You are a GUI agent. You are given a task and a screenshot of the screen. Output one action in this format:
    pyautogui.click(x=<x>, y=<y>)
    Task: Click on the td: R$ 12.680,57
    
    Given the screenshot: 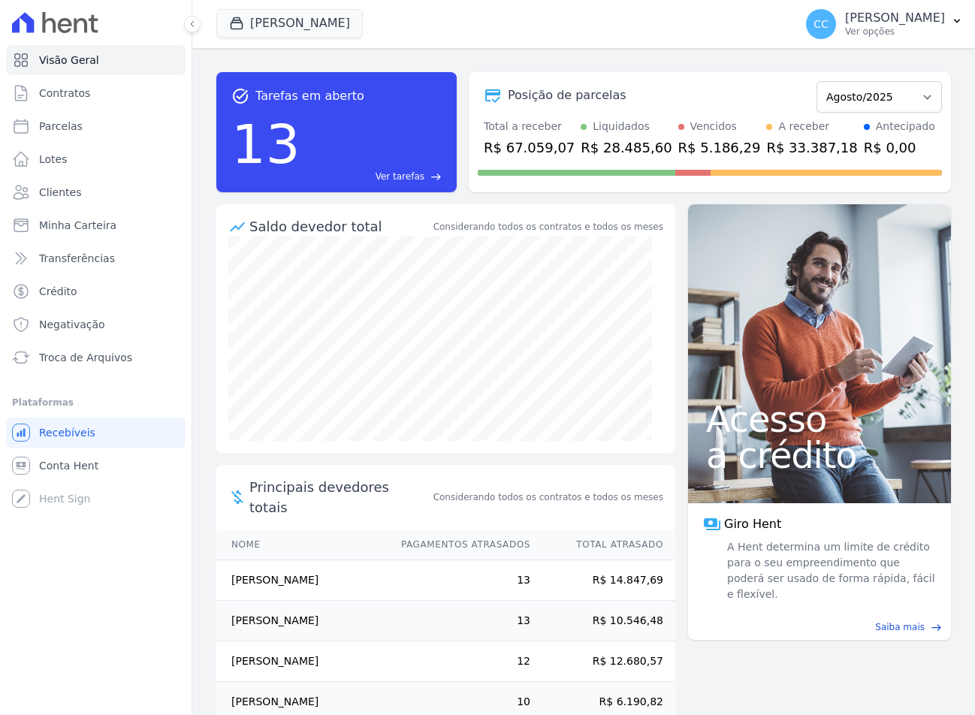 What is the action you would take?
    pyautogui.click(x=603, y=662)
    